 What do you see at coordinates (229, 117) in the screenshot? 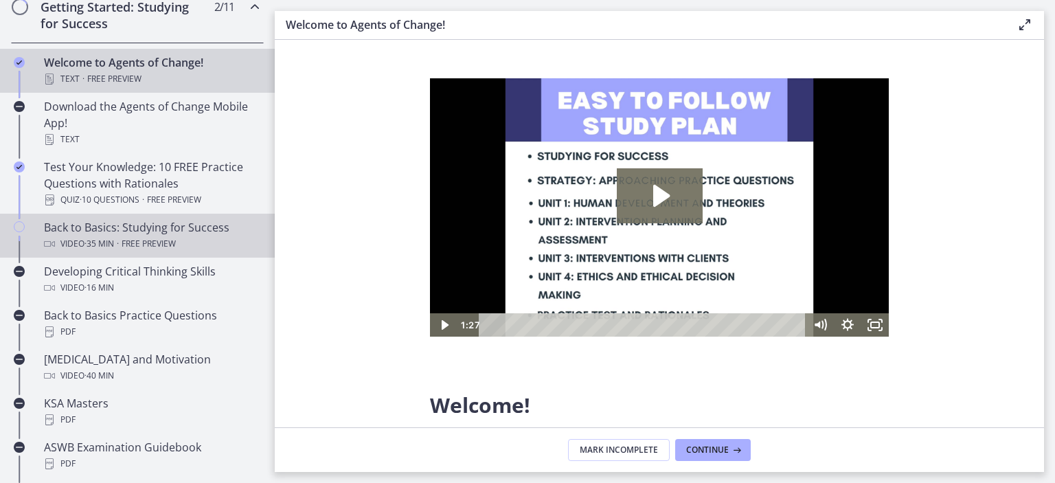
I see `button: Play Video: c1o6hcmjueu5qasqsu00.mp4` at bounding box center [229, 117].